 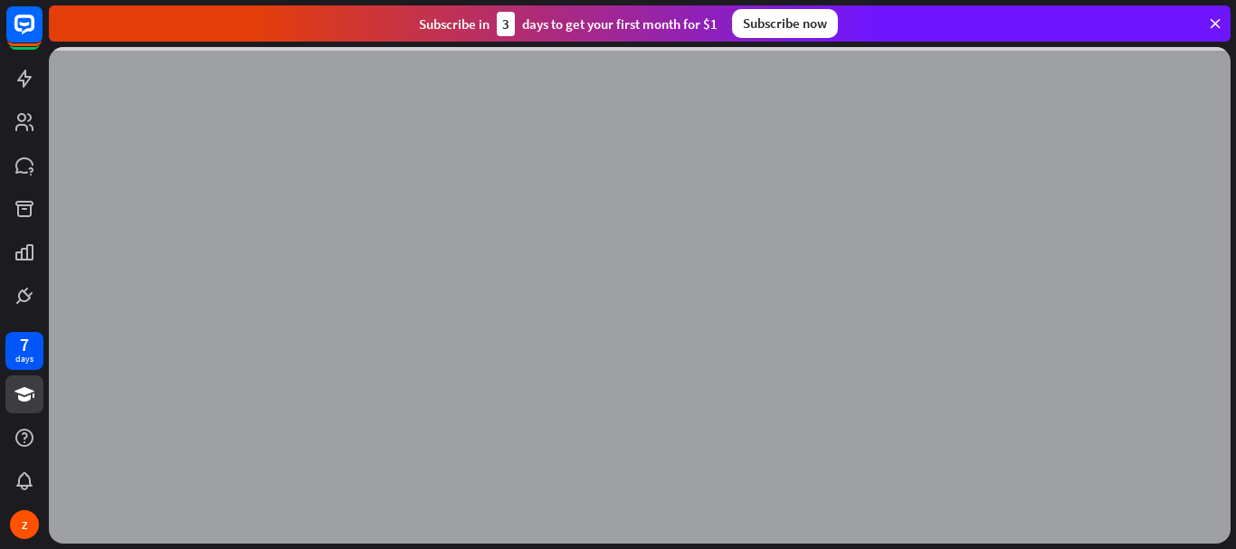 I want to click on div: 3, so click(x=506, y=24).